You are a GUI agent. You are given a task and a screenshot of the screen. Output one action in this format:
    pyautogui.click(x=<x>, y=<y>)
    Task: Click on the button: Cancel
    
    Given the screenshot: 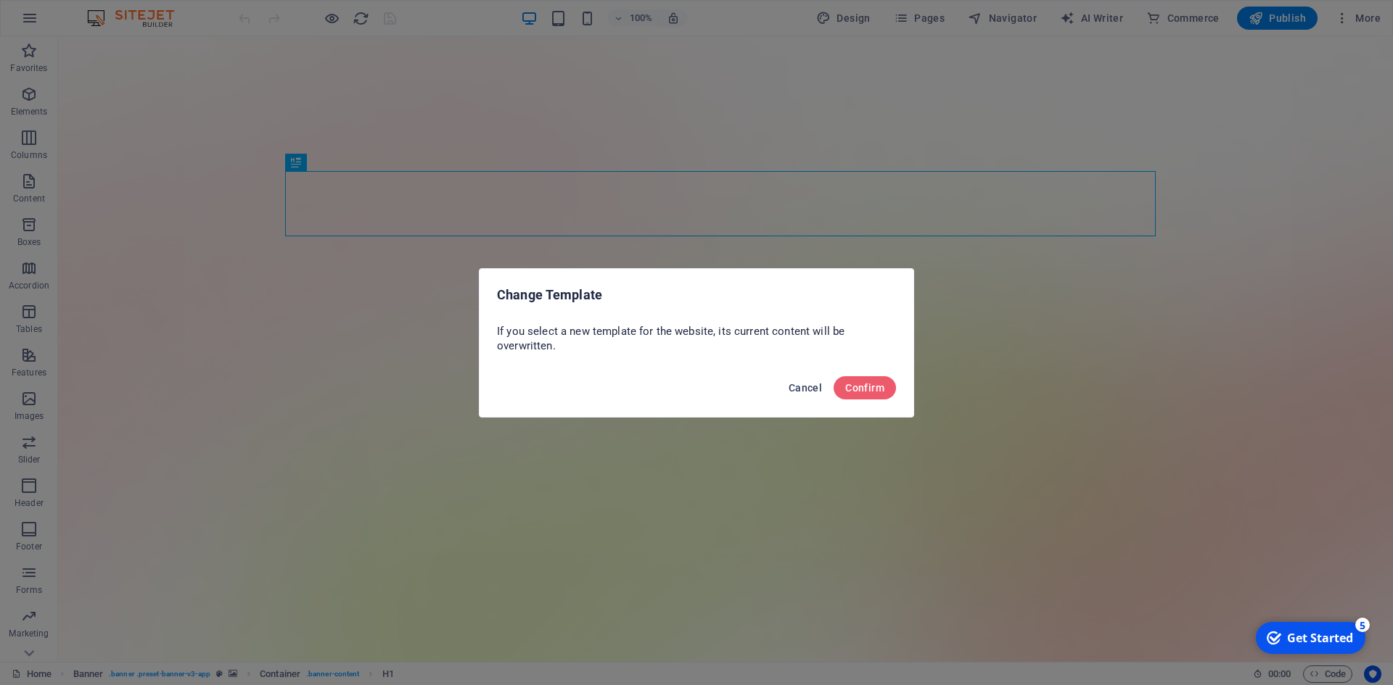 What is the action you would take?
    pyautogui.click(x=805, y=388)
    